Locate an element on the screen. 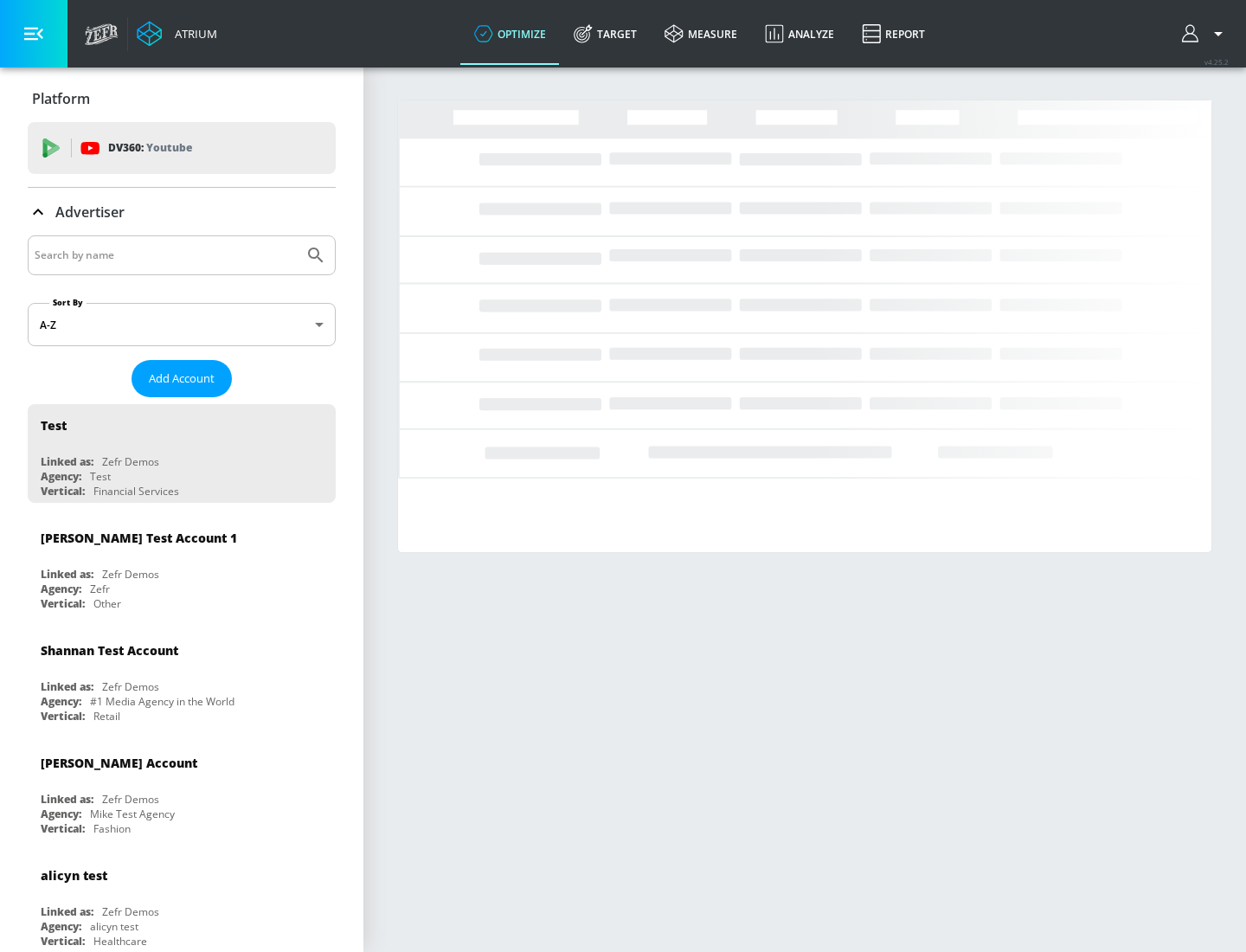 This screenshot has height=952, width=1246. span: Add Account is located at coordinates (182, 378).